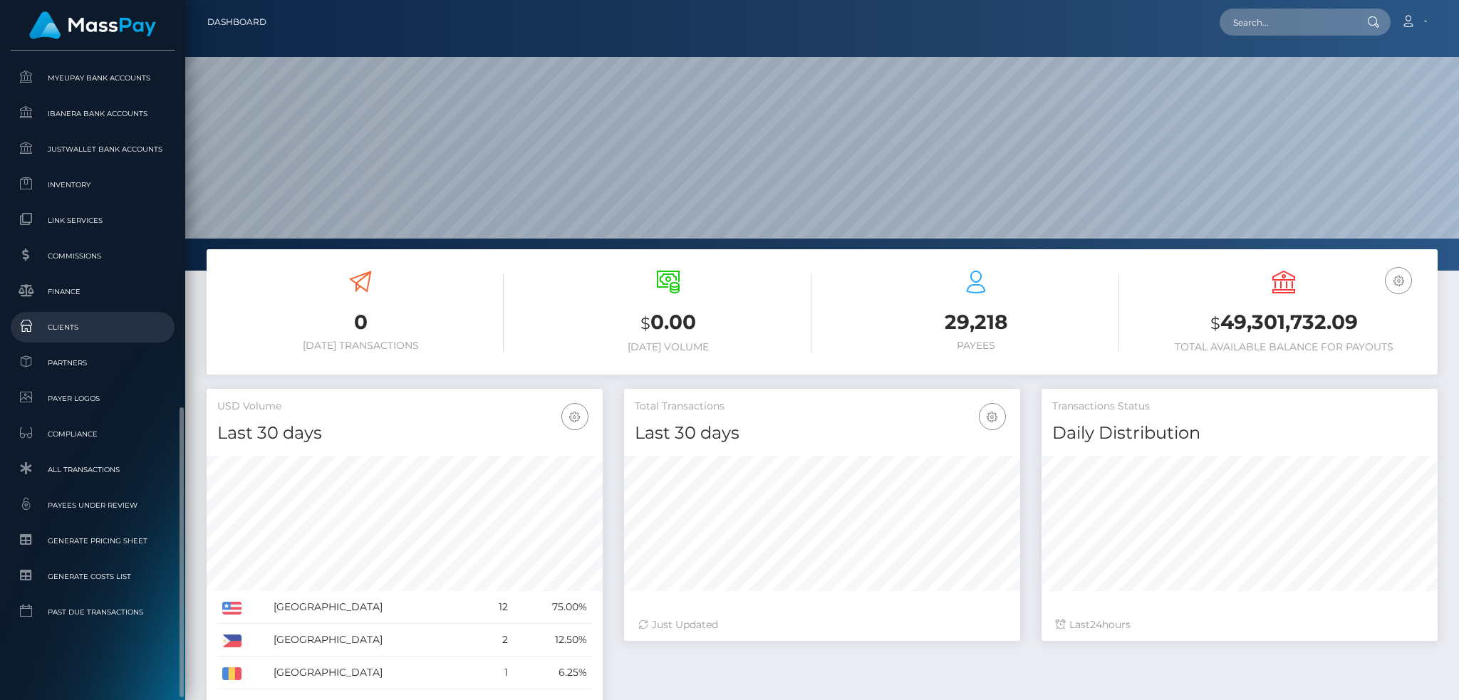 The image size is (1459, 700). Describe the element at coordinates (976, 322) in the screenshot. I see `h3: 29,218` at that location.